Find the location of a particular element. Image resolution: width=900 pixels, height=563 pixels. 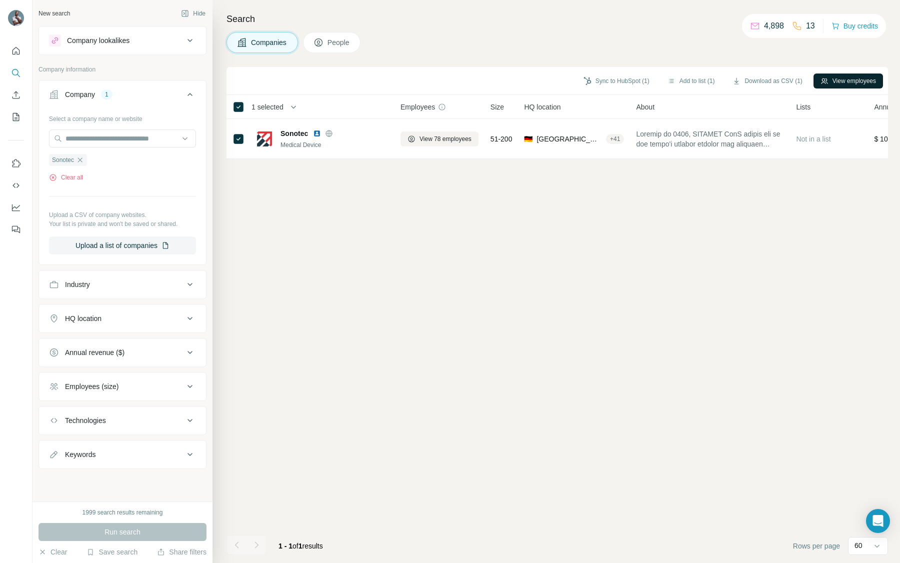

span: Companies is located at coordinates (269, 42).